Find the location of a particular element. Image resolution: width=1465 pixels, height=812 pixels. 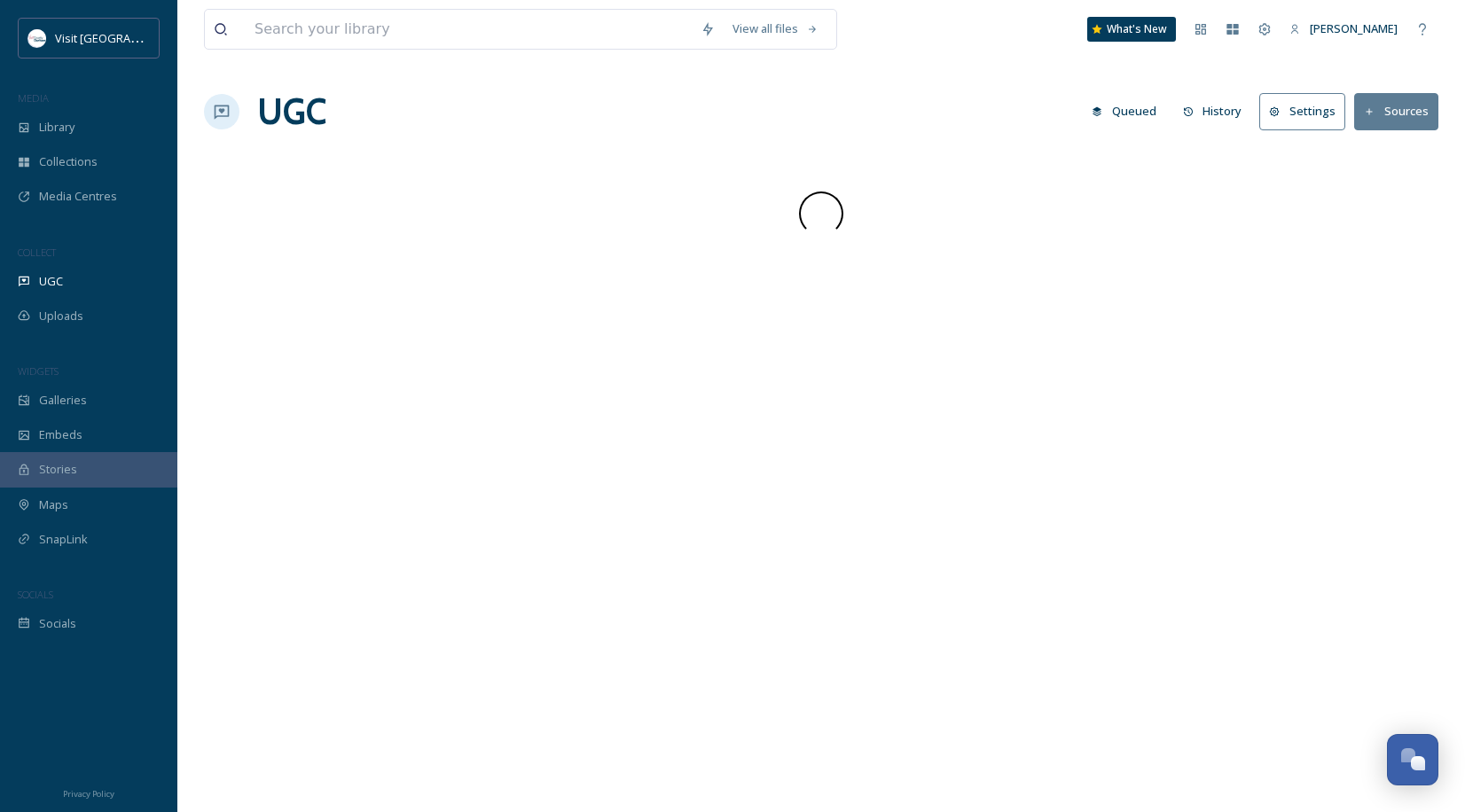

span: Collections is located at coordinates (69, 161).